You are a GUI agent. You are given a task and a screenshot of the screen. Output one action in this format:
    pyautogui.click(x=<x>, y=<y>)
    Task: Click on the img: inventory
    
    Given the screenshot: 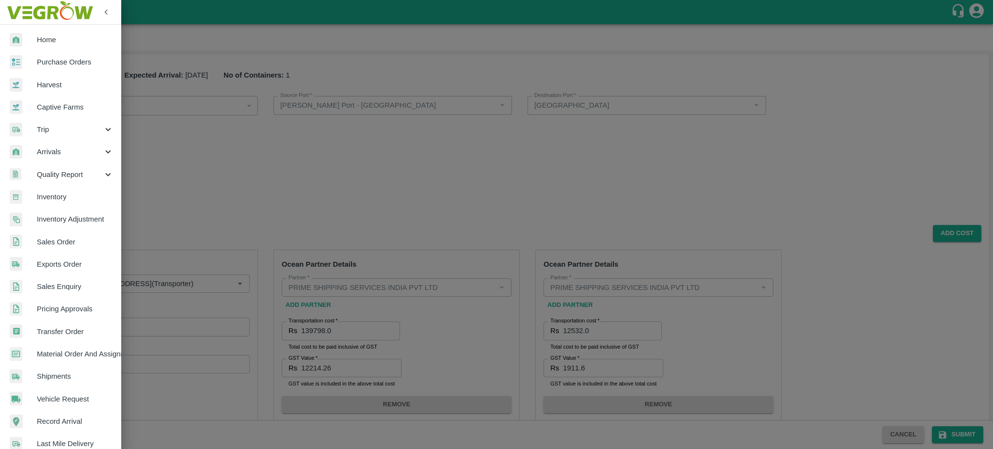 What is the action you would take?
    pyautogui.click(x=16, y=219)
    